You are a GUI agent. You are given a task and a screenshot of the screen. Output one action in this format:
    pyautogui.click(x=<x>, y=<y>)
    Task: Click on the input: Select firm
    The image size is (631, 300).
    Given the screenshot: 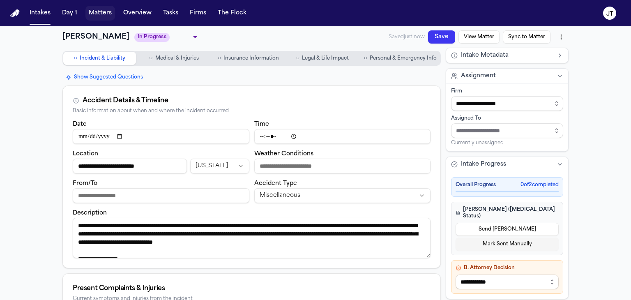 What is the action you would take?
    pyautogui.click(x=507, y=103)
    